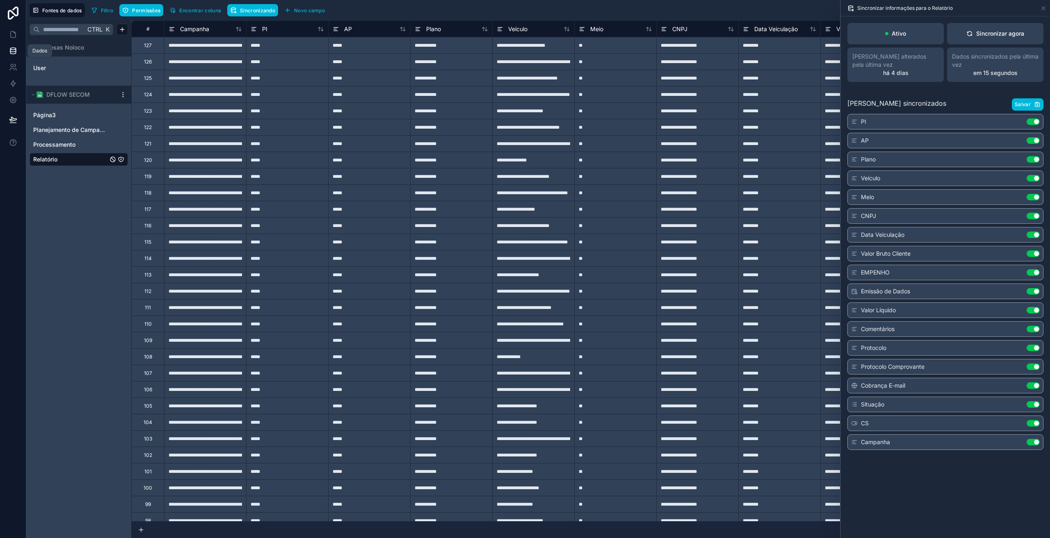 The image size is (1050, 538). I want to click on a: Permissões, so click(143, 10).